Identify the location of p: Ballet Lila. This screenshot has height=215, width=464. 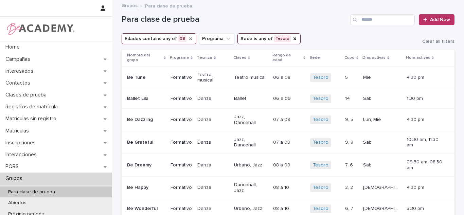
(146, 98).